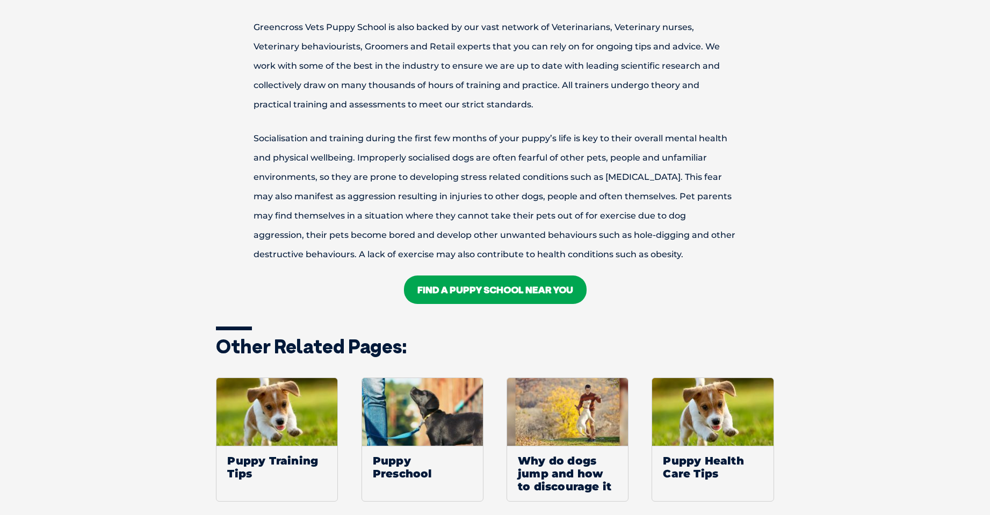  What do you see at coordinates (277, 467) in the screenshot?
I see `span: Puppy Training Tips` at bounding box center [277, 467].